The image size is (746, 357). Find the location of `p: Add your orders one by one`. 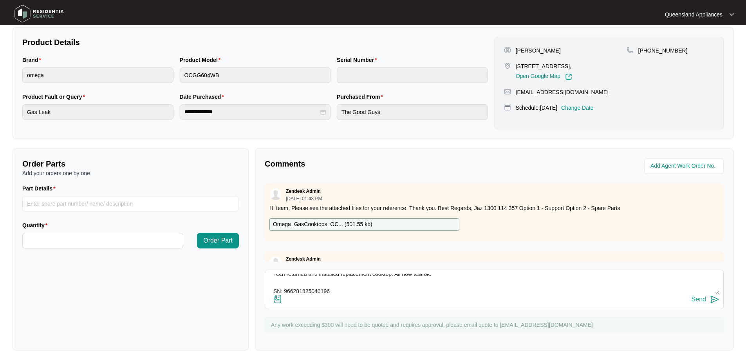

p: Add your orders one by one is located at coordinates (130, 173).